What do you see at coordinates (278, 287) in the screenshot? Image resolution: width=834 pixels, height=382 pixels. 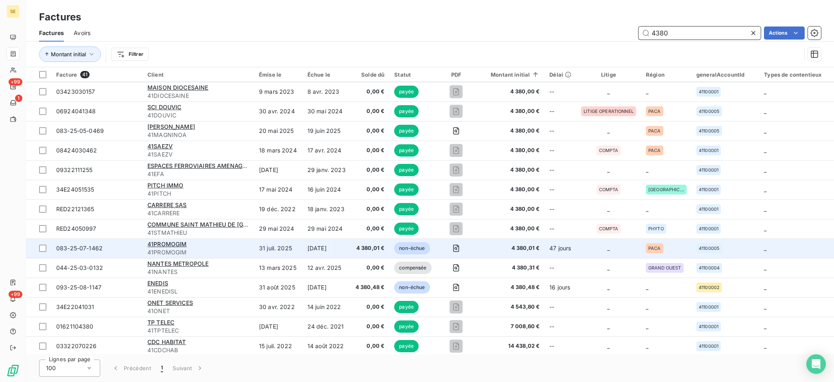 I see `td: 31 août 2025` at bounding box center [278, 287].